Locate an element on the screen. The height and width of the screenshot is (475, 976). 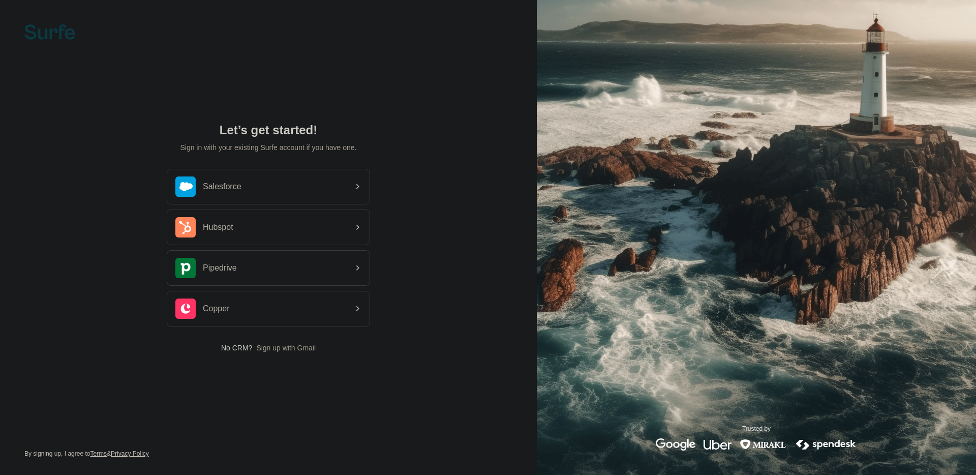
span: By signing up, I agree to & is located at coordinates (86, 454).